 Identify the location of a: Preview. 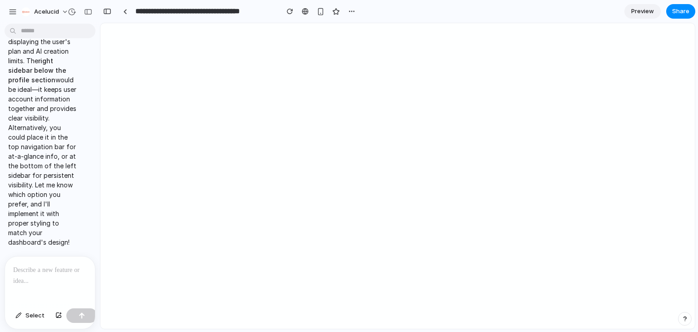
(642, 11).